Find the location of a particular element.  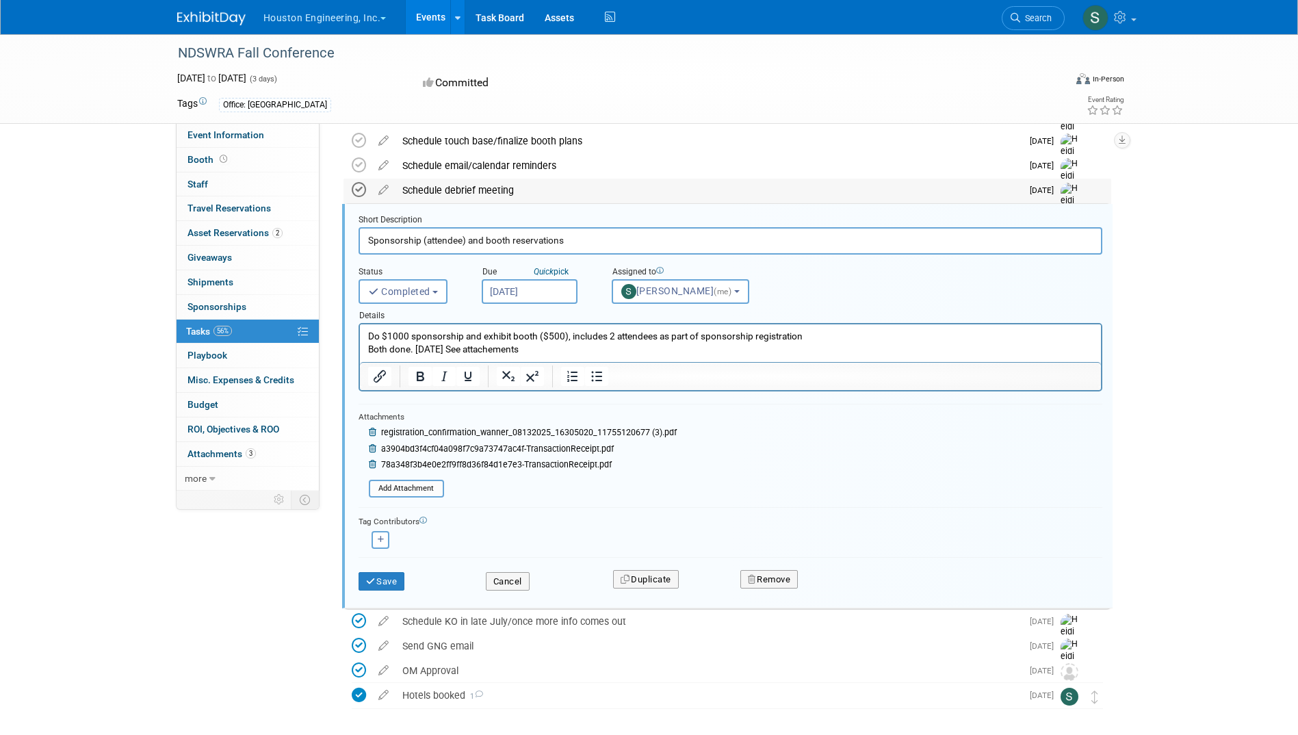

a: Event Information is located at coordinates (248, 135).